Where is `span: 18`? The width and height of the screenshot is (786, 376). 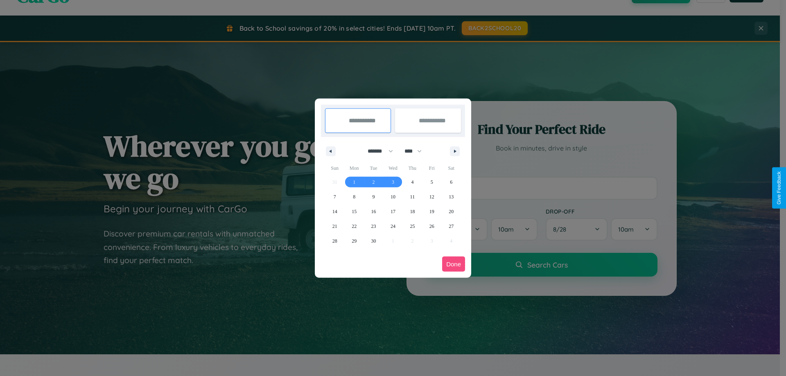
span: 18 is located at coordinates (412, 212).